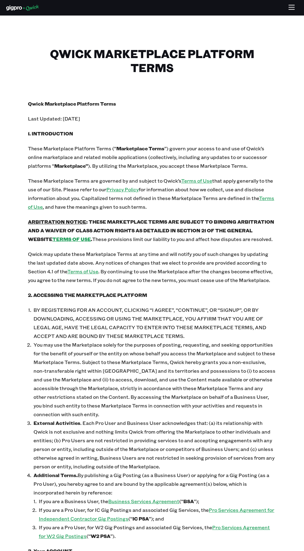 The height and width of the screenshot is (551, 304). Describe the element at coordinates (57, 423) in the screenshot. I see `b: External Activities` at that location.